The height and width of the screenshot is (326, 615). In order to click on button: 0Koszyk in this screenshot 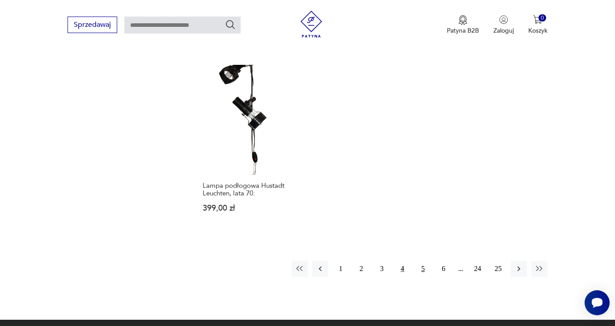, I will do `click(538, 25)`.